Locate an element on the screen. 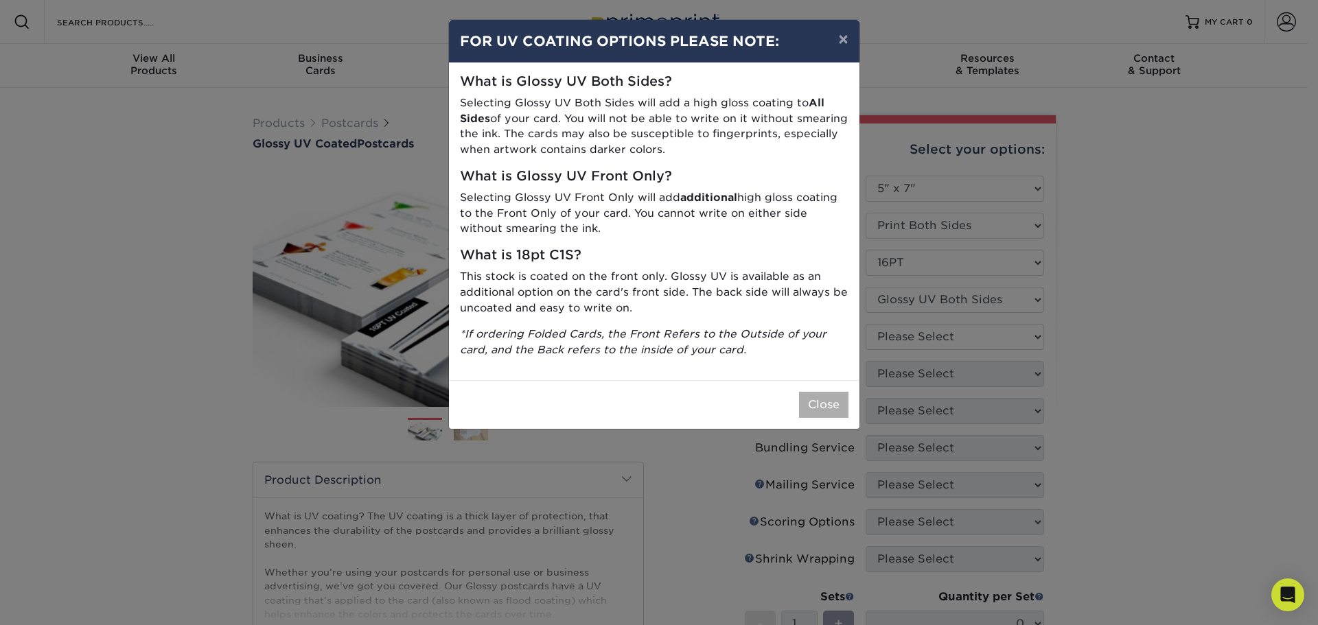 This screenshot has width=1318, height=625. i: *If ordering Folded Cards, the Front Refers to the Outside of your card, and the Back refers to t... is located at coordinates (643, 342).